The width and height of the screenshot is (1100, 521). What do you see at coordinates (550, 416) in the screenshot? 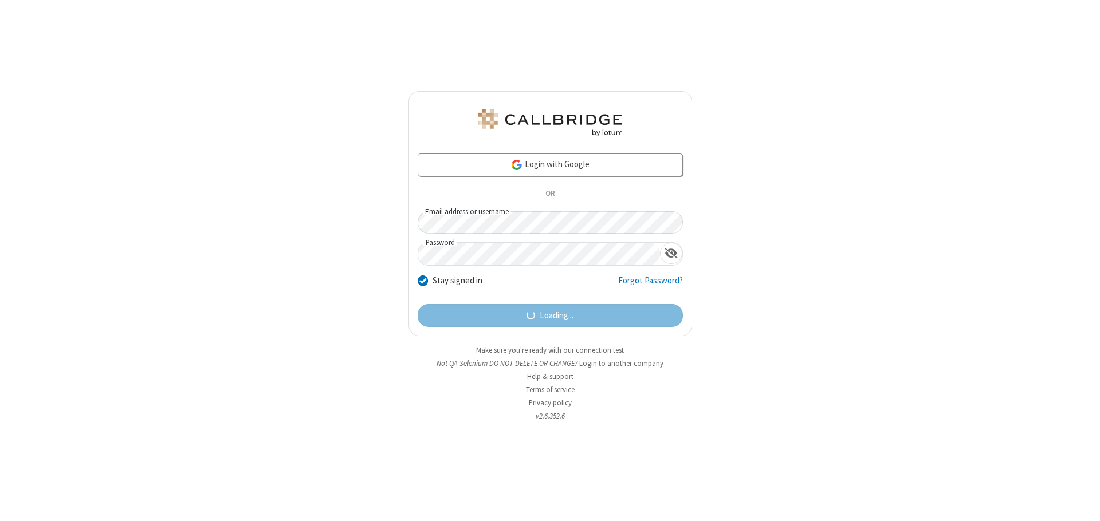
I see `li: v2.6.352.6` at bounding box center [550, 416].